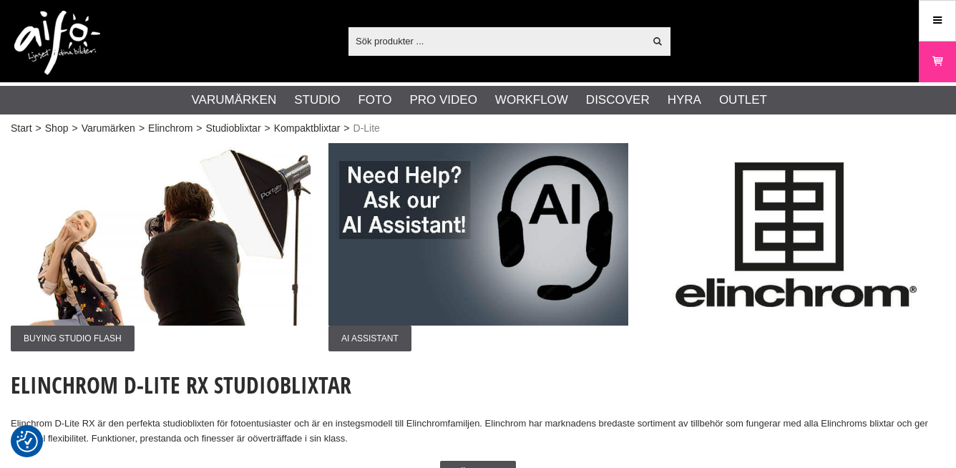 Image resolution: width=956 pixels, height=468 pixels. Describe the element at coordinates (317, 100) in the screenshot. I see `a: Studio` at that location.